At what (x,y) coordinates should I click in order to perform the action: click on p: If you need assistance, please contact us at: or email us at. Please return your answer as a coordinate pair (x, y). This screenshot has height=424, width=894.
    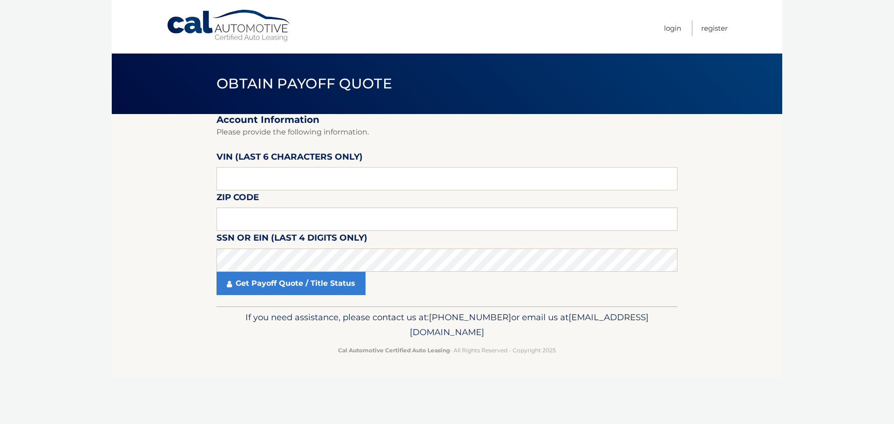
    Looking at the image, I should click on (447, 325).